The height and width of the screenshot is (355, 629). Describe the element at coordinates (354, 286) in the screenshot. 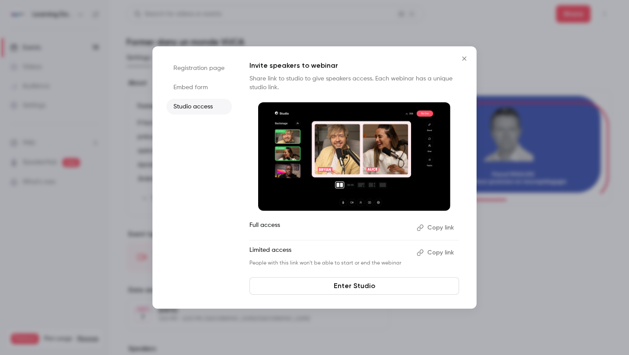

I see `a: Enter Studio` at that location.